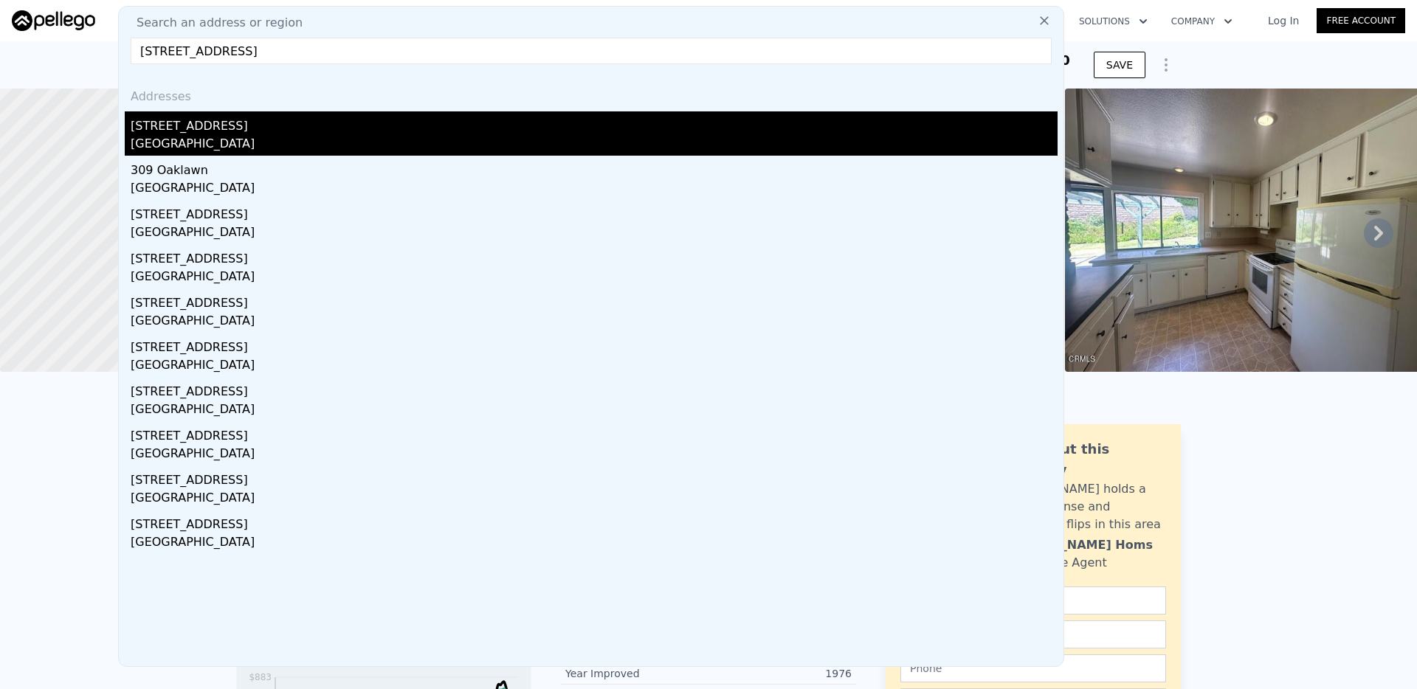  I want to click on tspan: $883, so click(260, 677).